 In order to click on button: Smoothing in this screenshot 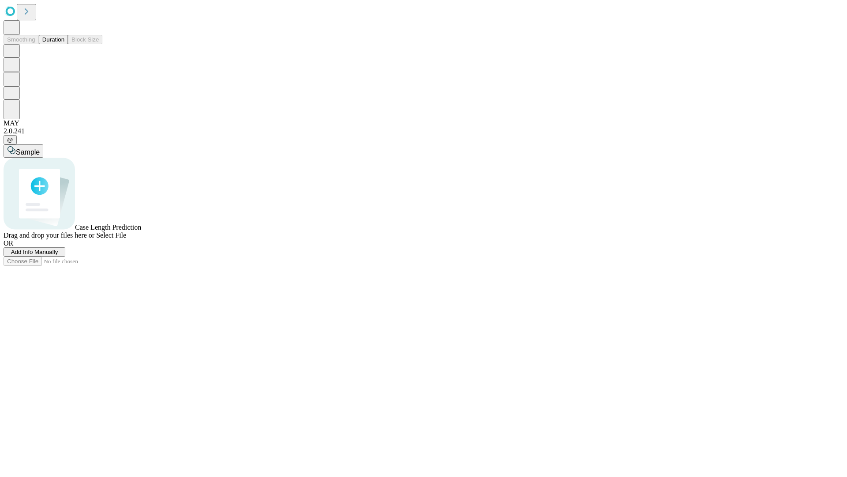, I will do `click(21, 39)`.